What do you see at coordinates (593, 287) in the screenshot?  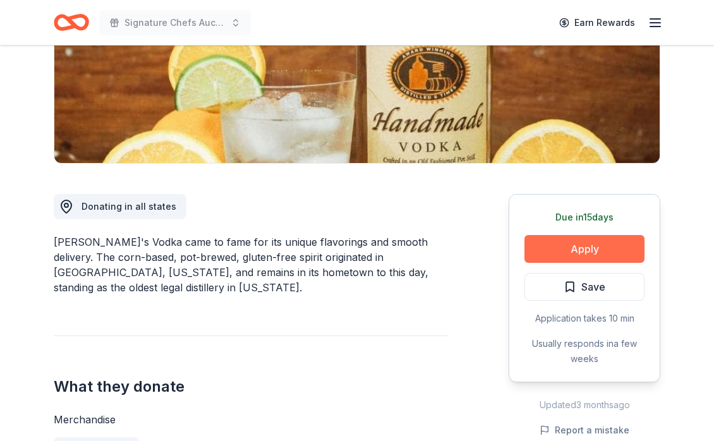 I see `span: Save` at bounding box center [593, 287].